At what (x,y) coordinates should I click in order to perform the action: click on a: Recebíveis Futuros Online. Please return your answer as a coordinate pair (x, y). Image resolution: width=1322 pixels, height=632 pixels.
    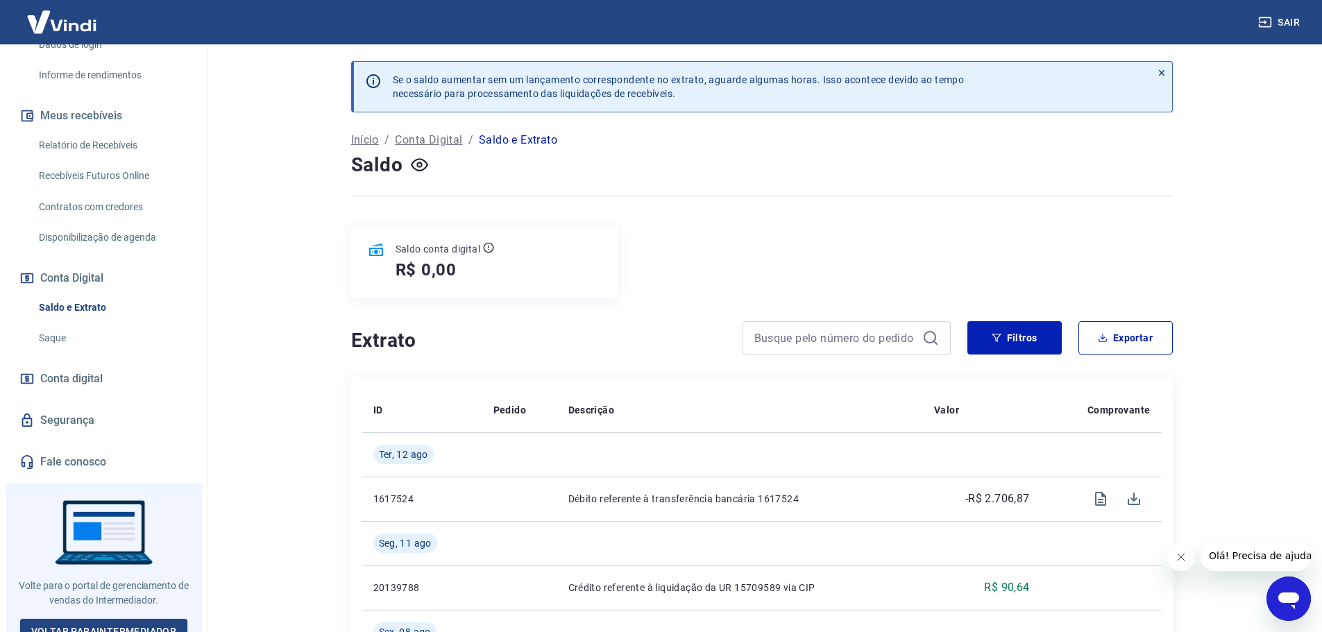
    Looking at the image, I should click on (112, 176).